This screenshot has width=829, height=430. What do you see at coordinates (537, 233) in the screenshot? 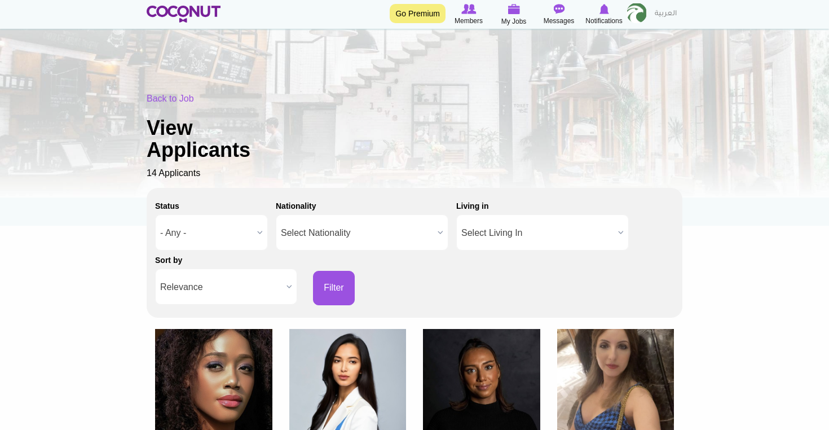
I see `span: Select Living In` at bounding box center [537, 233].